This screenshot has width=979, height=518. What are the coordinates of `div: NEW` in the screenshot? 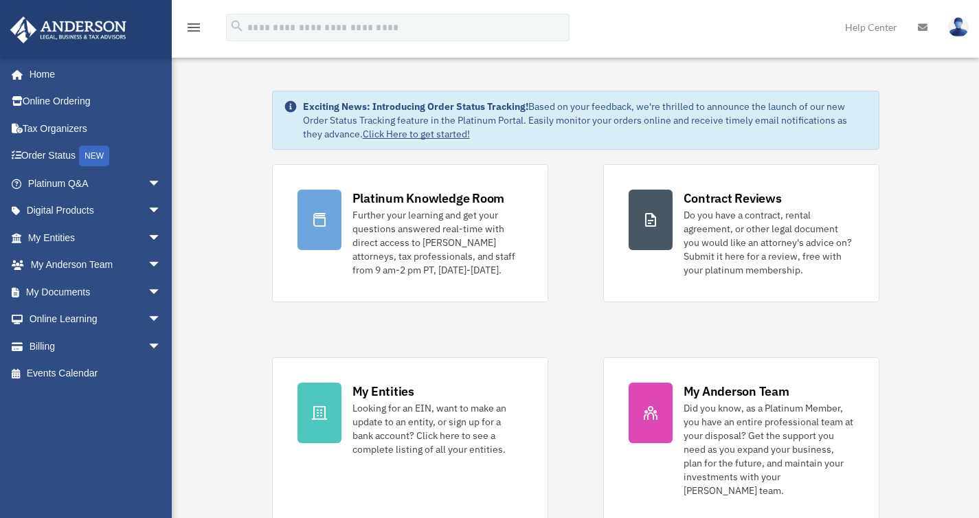 It's located at (94, 156).